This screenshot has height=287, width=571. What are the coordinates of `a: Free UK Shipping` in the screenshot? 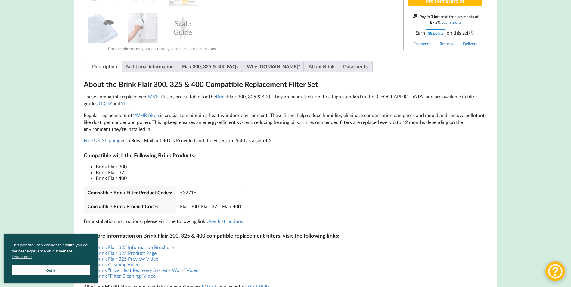 It's located at (102, 140).